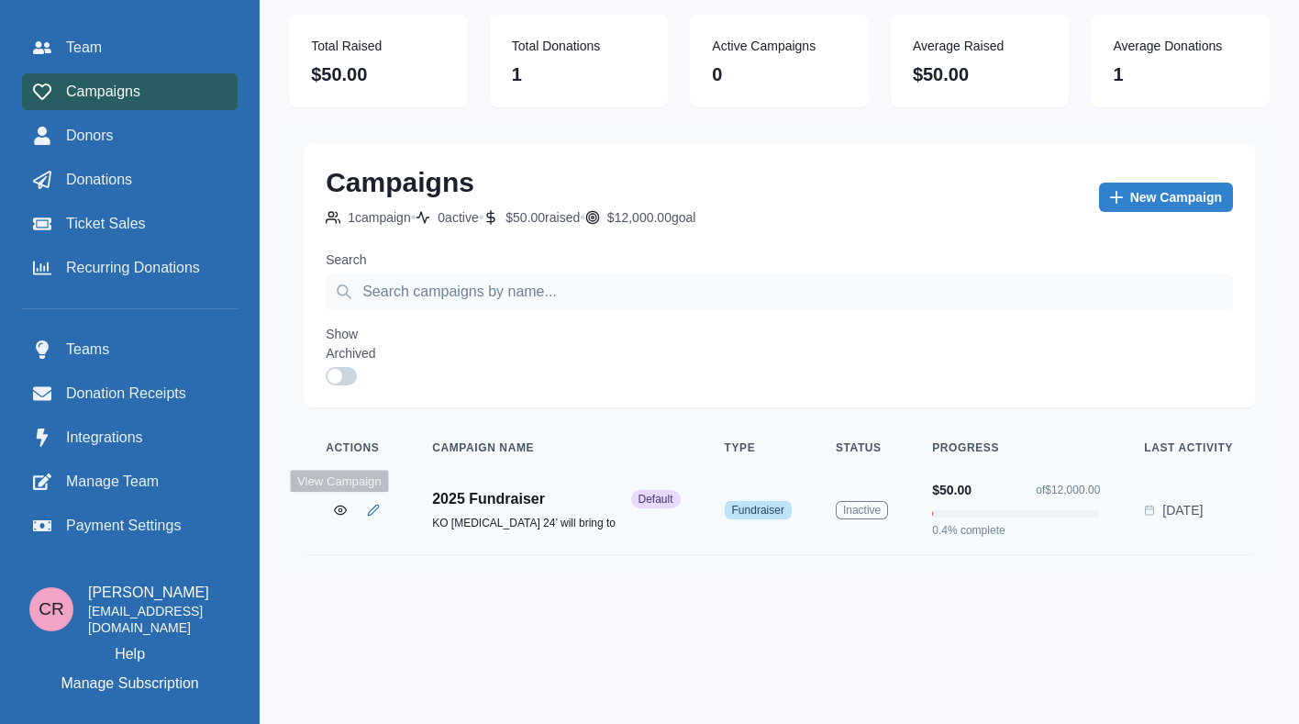 Image resolution: width=1299 pixels, height=724 pixels. Describe the element at coordinates (656, 499) in the screenshot. I see `span: Default` at that location.